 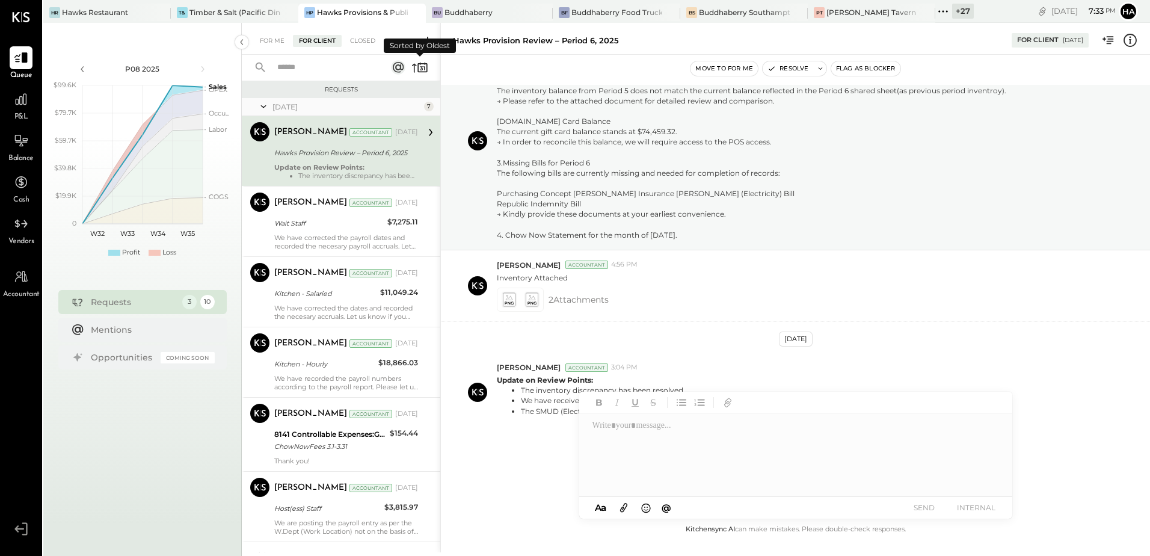 What do you see at coordinates (169, 253) in the screenshot?
I see `div: Loss` at bounding box center [169, 253].